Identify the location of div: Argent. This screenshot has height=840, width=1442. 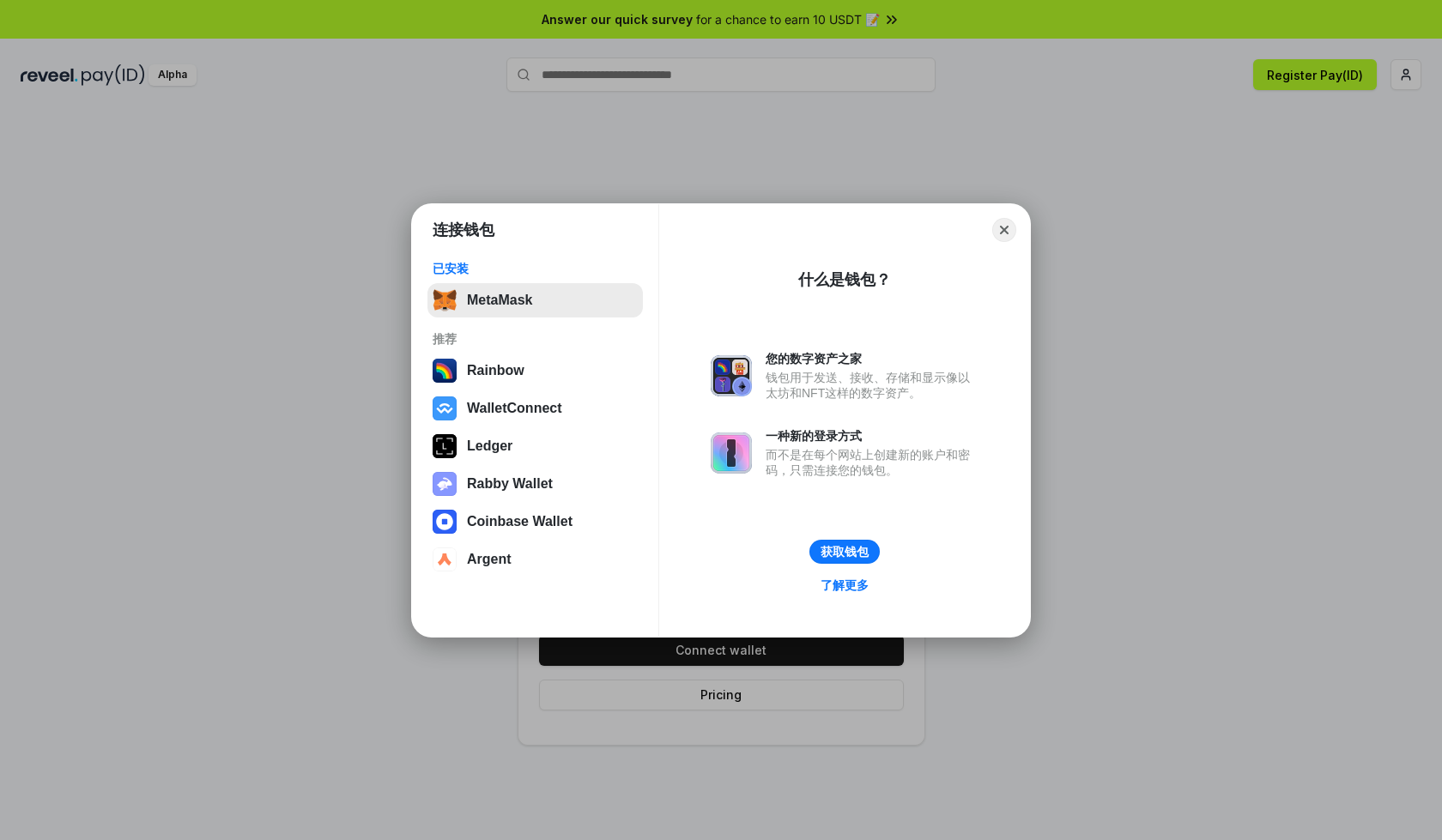
(489, 560).